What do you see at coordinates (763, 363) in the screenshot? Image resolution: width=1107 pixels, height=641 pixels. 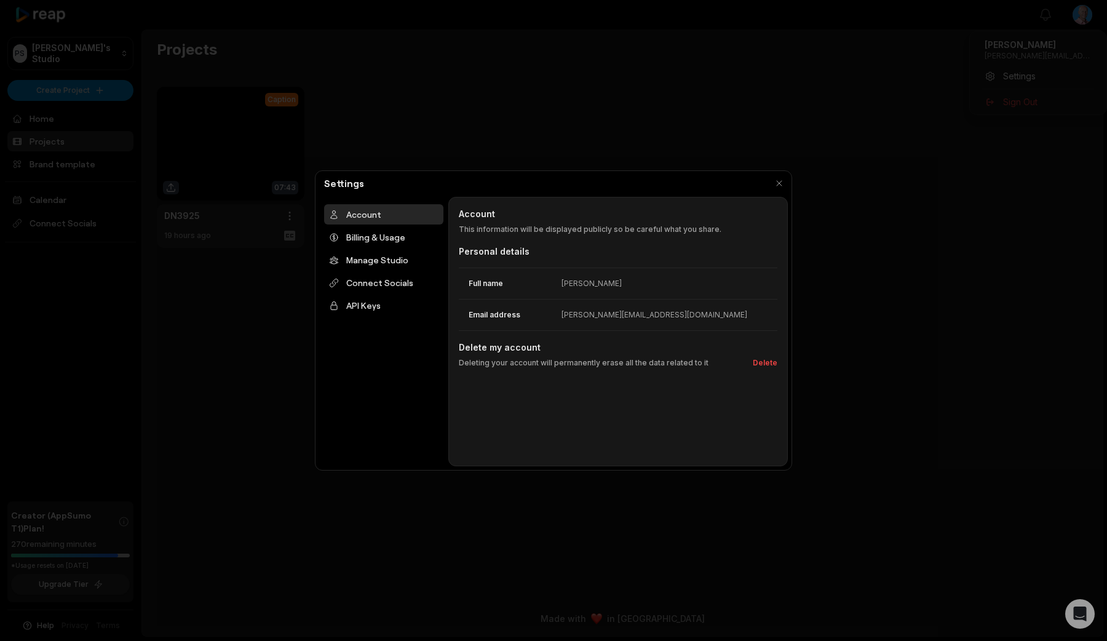 I see `button: Delete` at bounding box center [763, 363].